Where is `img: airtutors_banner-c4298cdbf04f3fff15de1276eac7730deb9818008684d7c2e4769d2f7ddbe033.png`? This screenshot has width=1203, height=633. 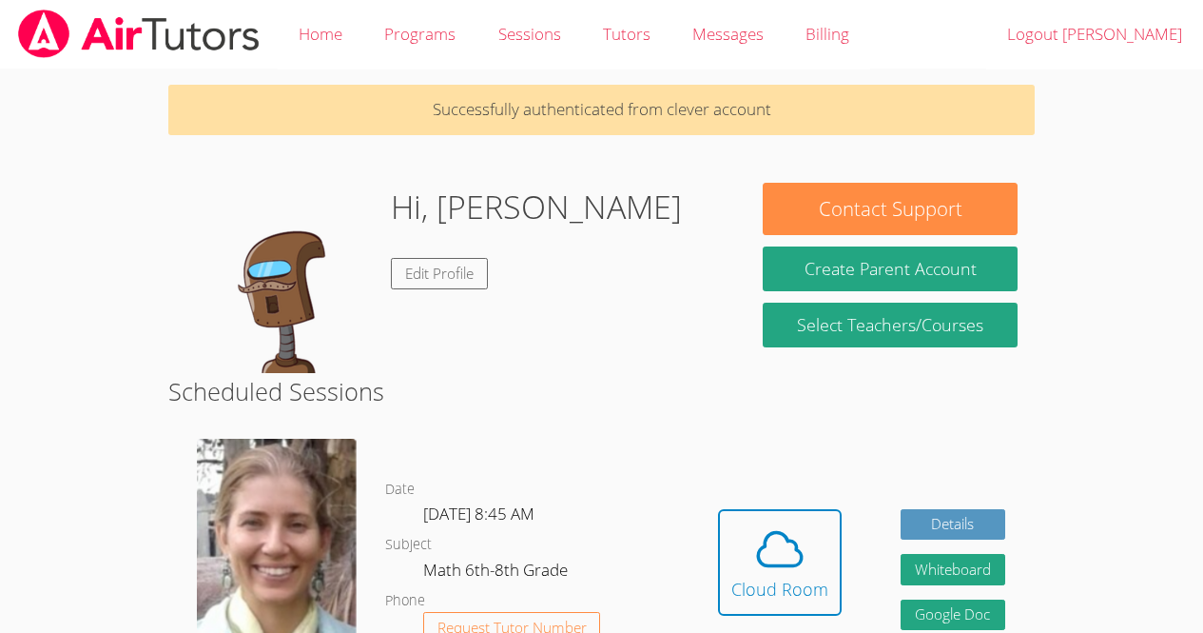
img: airtutors_banner-c4298cdbf04f3fff15de1276eac7730deb9818008684d7c2e4769d2f7ddbe033.png is located at coordinates (139, 33).